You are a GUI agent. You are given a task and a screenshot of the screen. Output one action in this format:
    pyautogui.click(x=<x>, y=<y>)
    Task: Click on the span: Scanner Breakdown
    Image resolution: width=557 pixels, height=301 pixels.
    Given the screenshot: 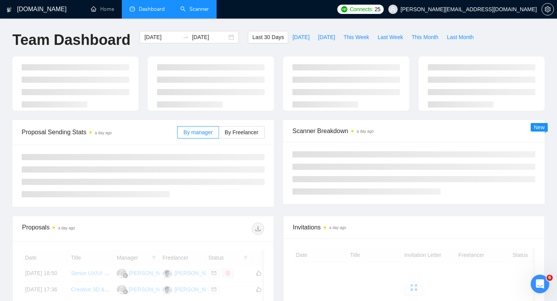 What is the action you would take?
    pyautogui.click(x=414, y=131)
    